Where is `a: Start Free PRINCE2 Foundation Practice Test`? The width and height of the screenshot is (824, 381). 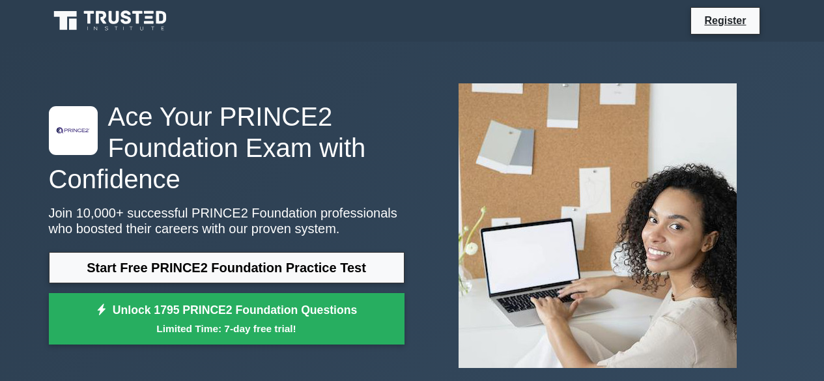 a: Start Free PRINCE2 Foundation Practice Test is located at coordinates (227, 268).